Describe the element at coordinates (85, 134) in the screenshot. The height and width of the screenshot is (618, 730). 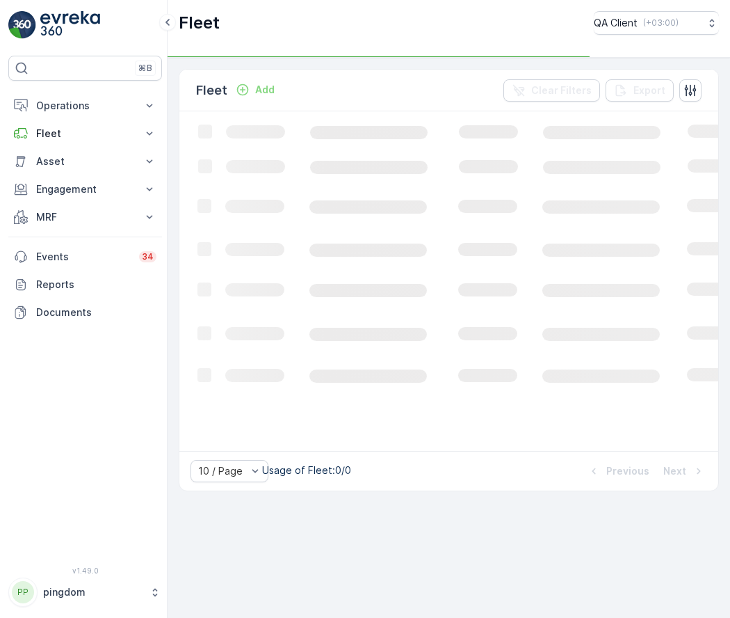
I see `button: Fleet` at that location.